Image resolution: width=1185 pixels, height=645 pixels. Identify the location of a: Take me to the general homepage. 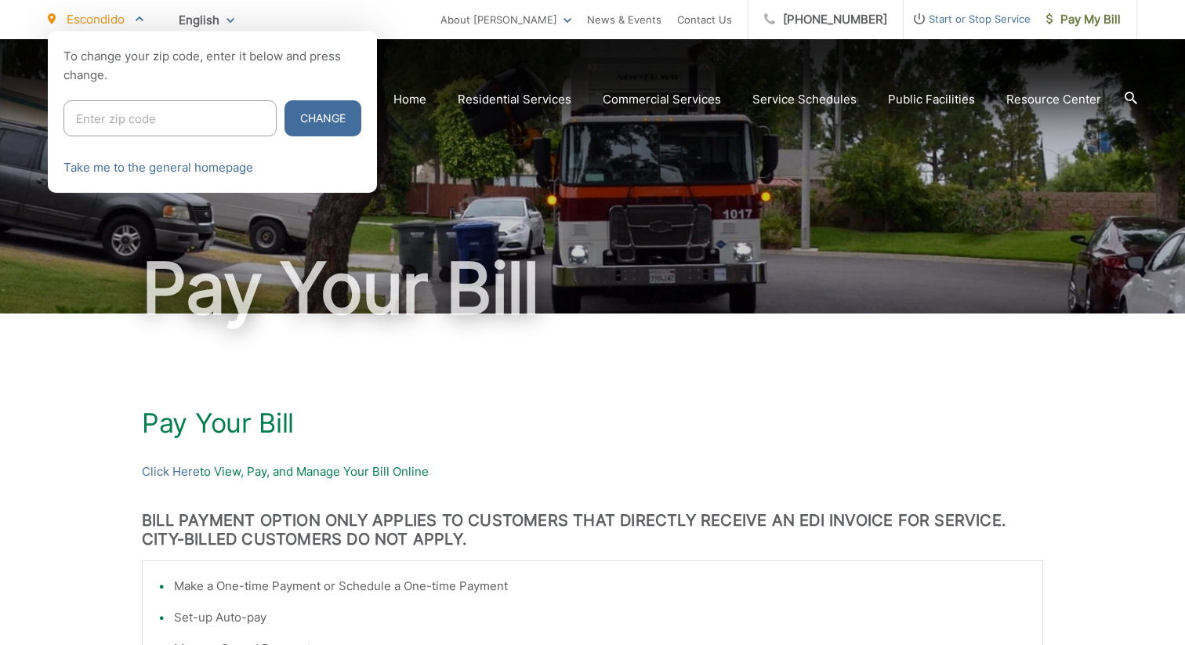
(158, 168).